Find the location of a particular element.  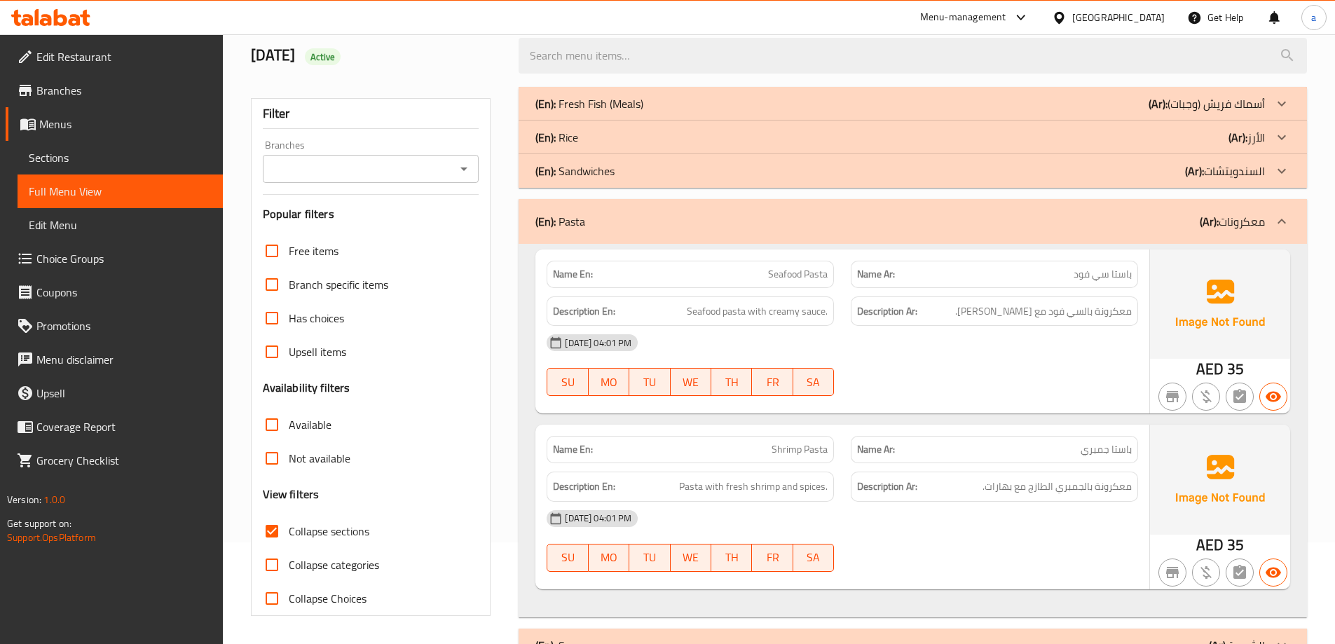

a: Edit Menu is located at coordinates (120, 225).